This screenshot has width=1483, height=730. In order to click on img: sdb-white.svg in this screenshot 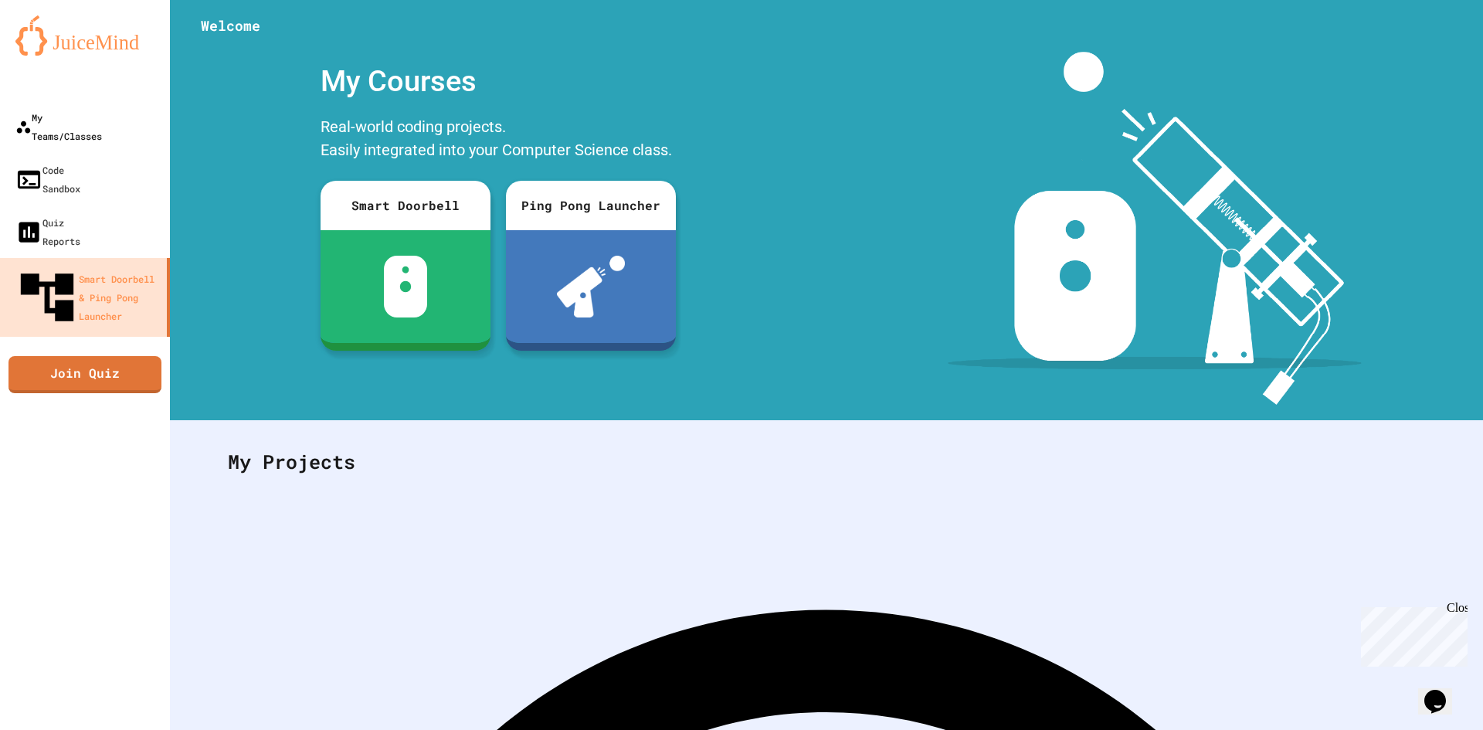, I will do `click(406, 287)`.